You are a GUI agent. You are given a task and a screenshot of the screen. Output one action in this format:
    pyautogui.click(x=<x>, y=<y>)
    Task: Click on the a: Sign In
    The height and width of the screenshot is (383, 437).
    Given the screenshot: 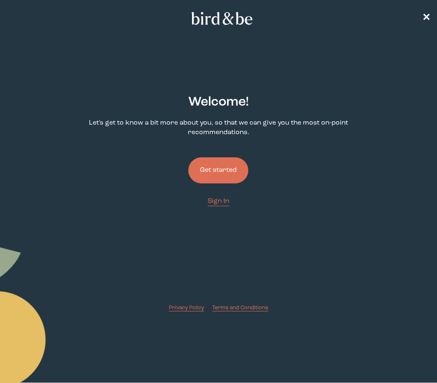 What is the action you would take?
    pyautogui.click(x=219, y=201)
    